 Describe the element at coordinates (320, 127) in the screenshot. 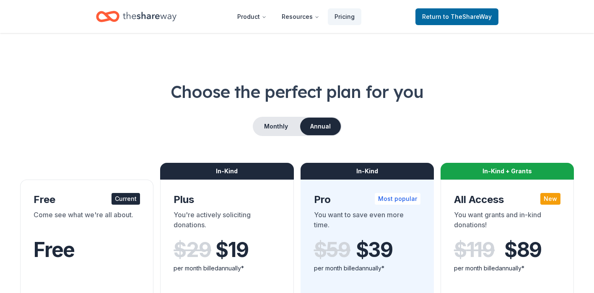

I see `button: Annual` at that location.